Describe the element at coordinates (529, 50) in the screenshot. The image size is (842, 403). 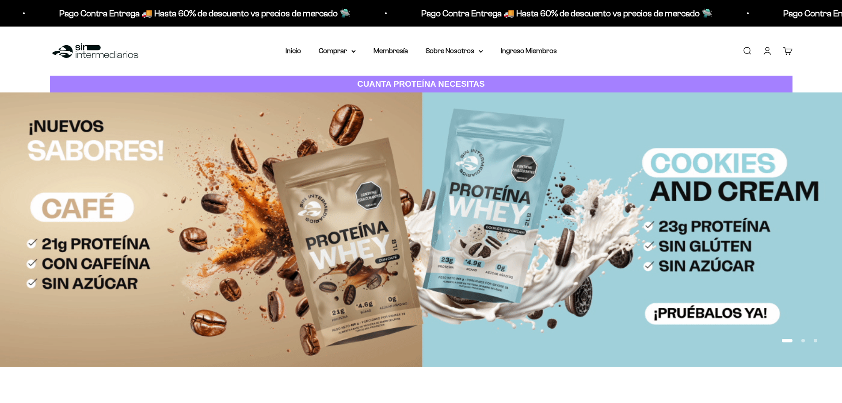
I see `a: Ingreso Miembros` at that location.